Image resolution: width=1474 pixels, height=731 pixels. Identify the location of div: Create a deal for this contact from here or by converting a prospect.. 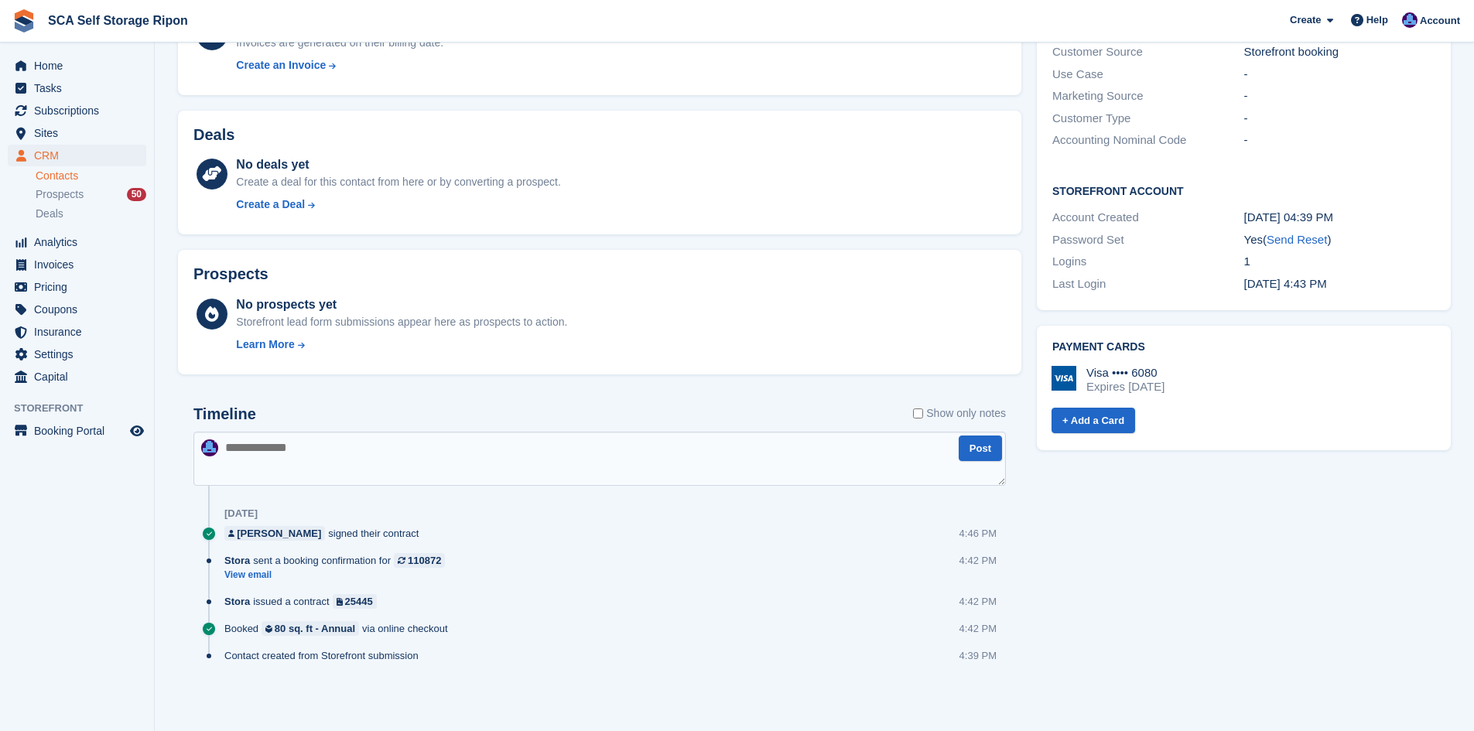
(398, 182).